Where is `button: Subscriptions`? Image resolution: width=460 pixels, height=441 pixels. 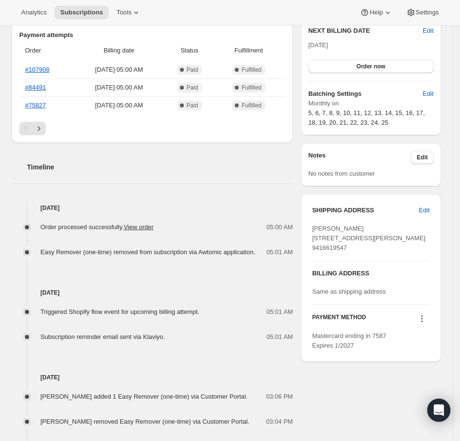
button: Subscriptions is located at coordinates (81, 13).